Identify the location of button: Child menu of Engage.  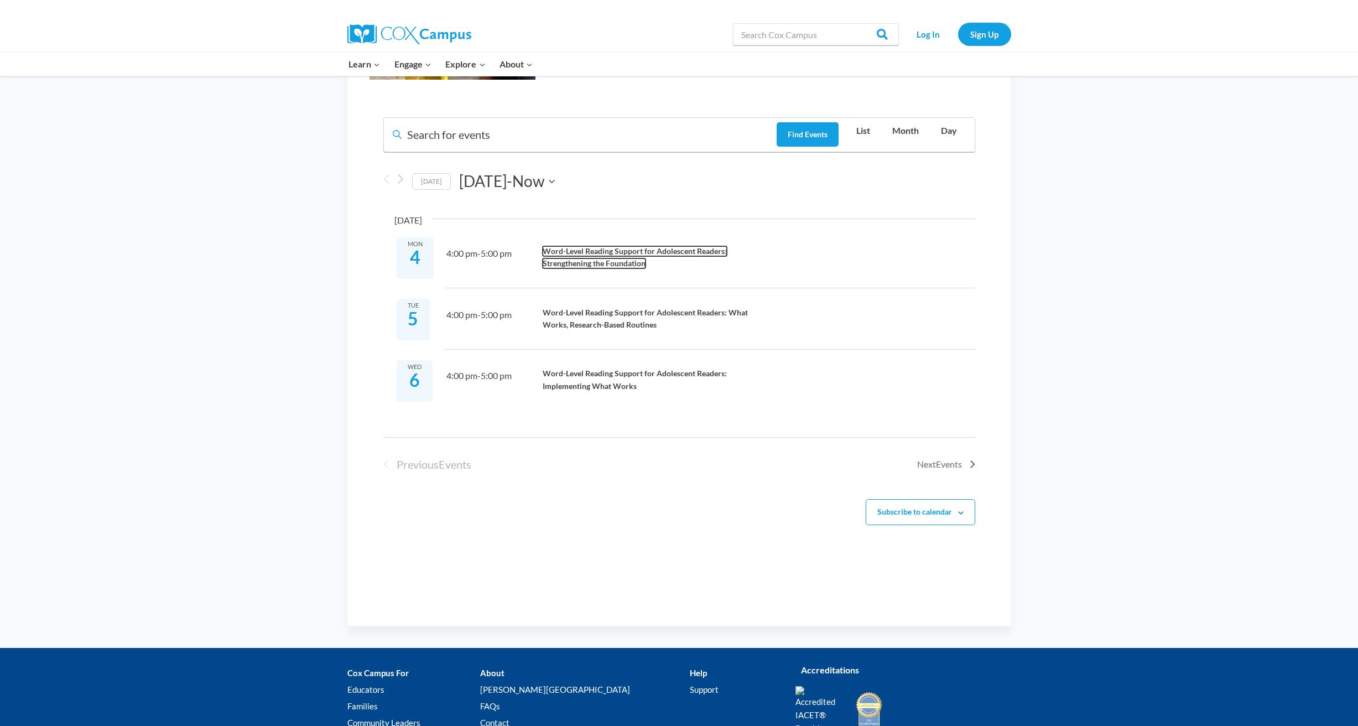
(413, 64).